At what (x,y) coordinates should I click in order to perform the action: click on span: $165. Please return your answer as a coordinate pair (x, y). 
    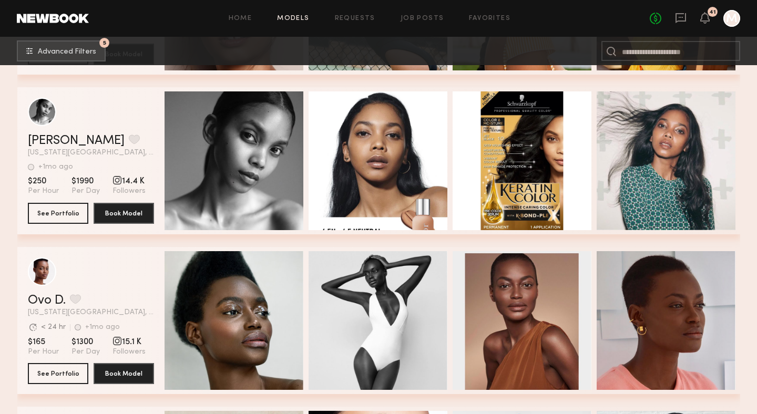
    Looking at the image, I should click on (43, 342).